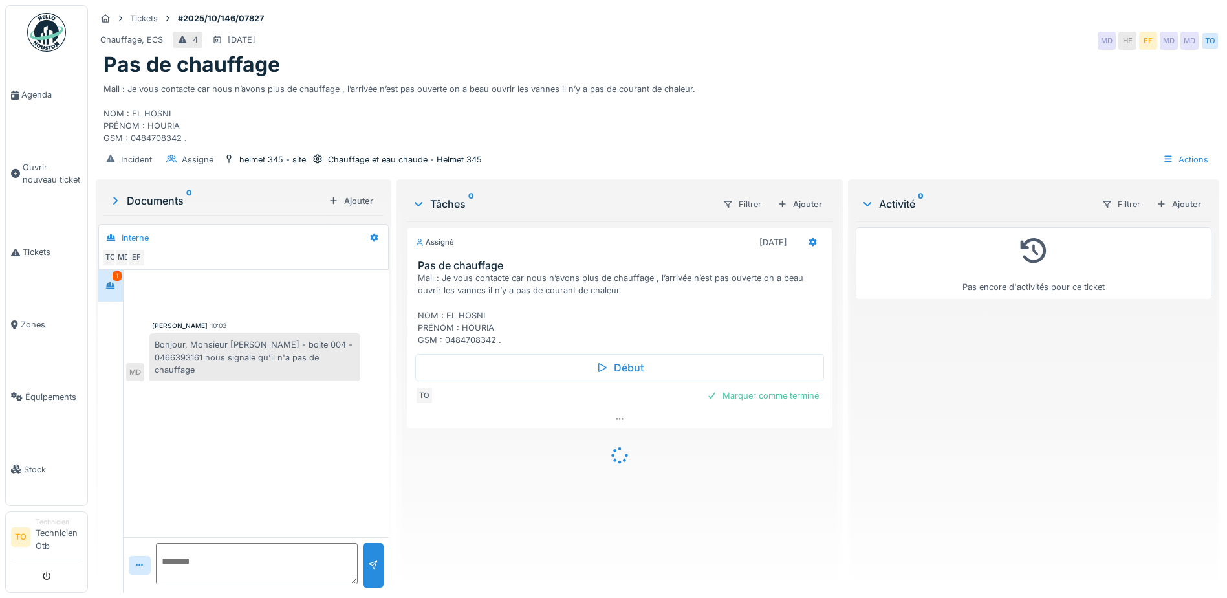 This screenshot has width=1227, height=598. Describe the element at coordinates (562, 204) in the screenshot. I see `div: Tâches` at that location.